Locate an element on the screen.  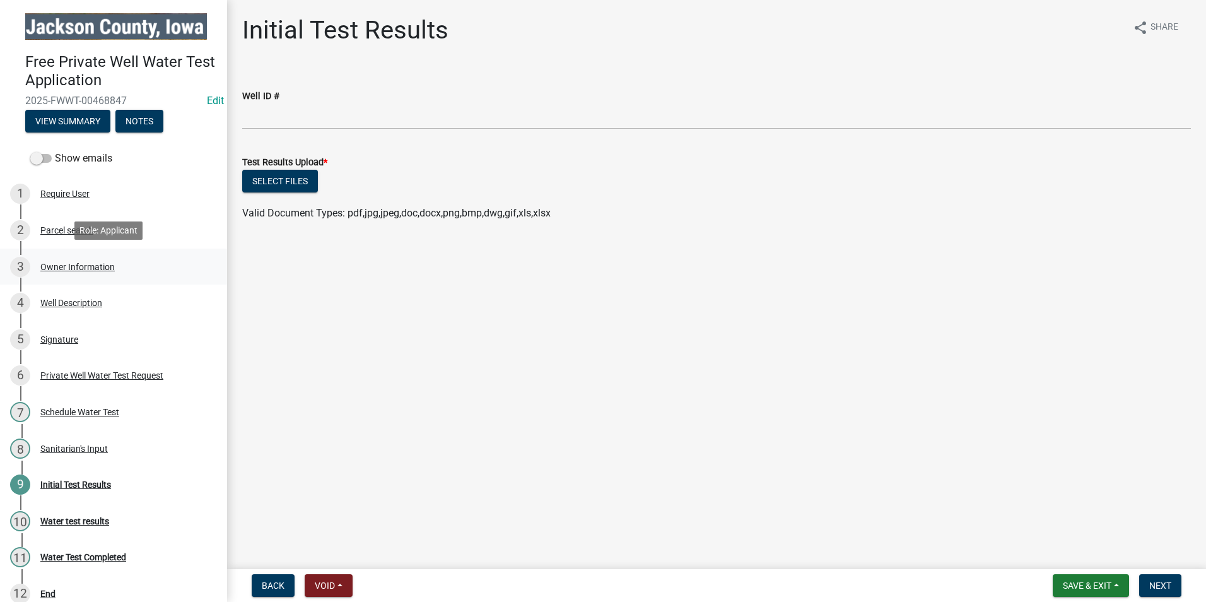
div: Initial Test Results is located at coordinates (76, 485).